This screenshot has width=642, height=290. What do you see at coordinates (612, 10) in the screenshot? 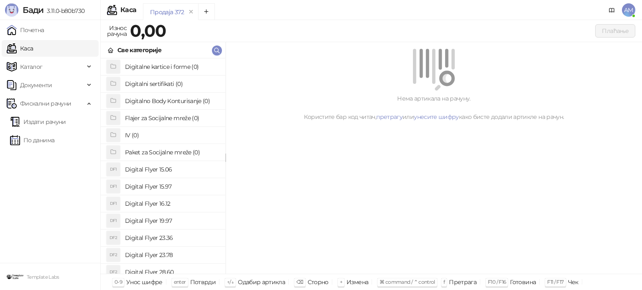
I see `a: Документација` at bounding box center [612, 10].